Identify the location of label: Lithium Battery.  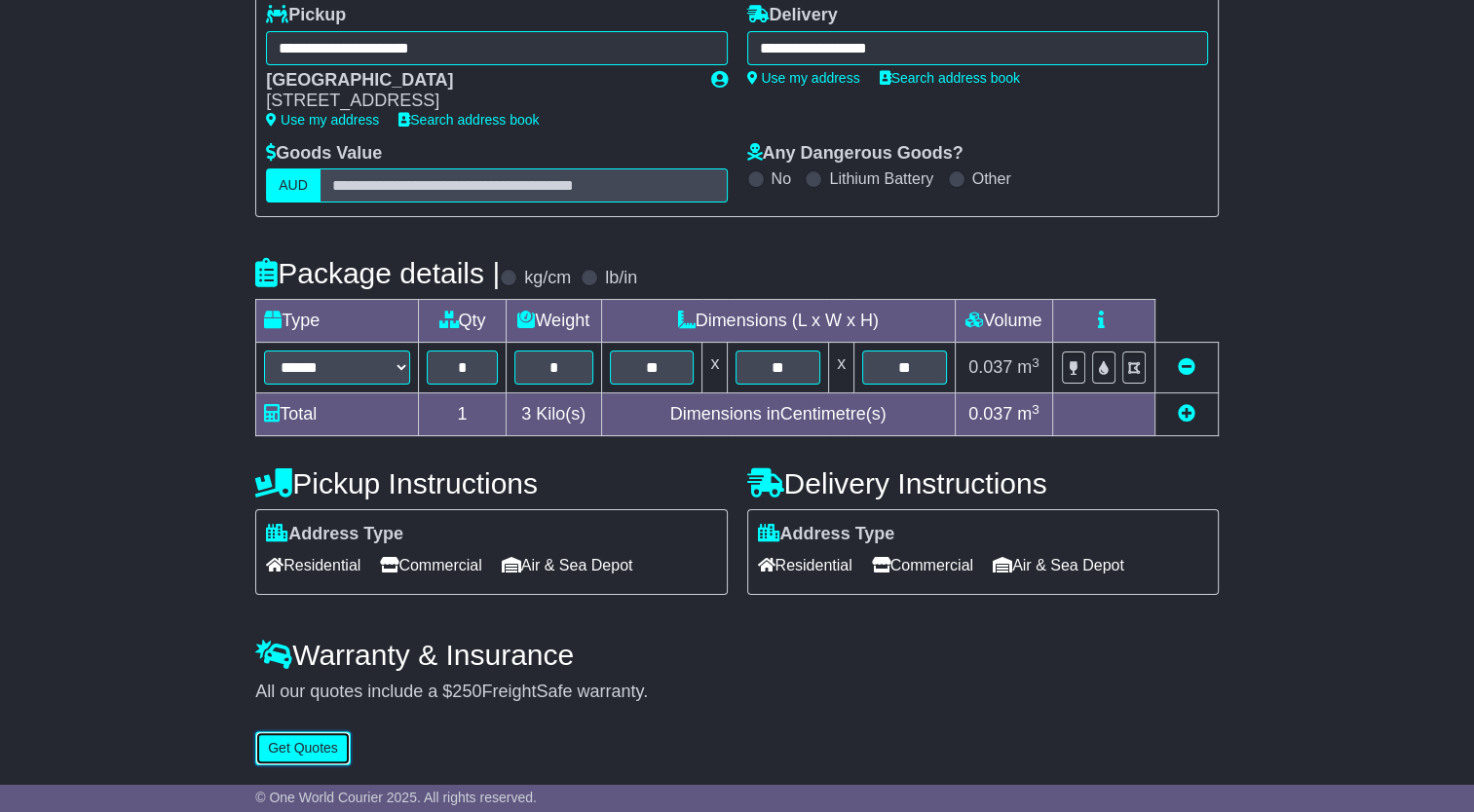
(881, 179).